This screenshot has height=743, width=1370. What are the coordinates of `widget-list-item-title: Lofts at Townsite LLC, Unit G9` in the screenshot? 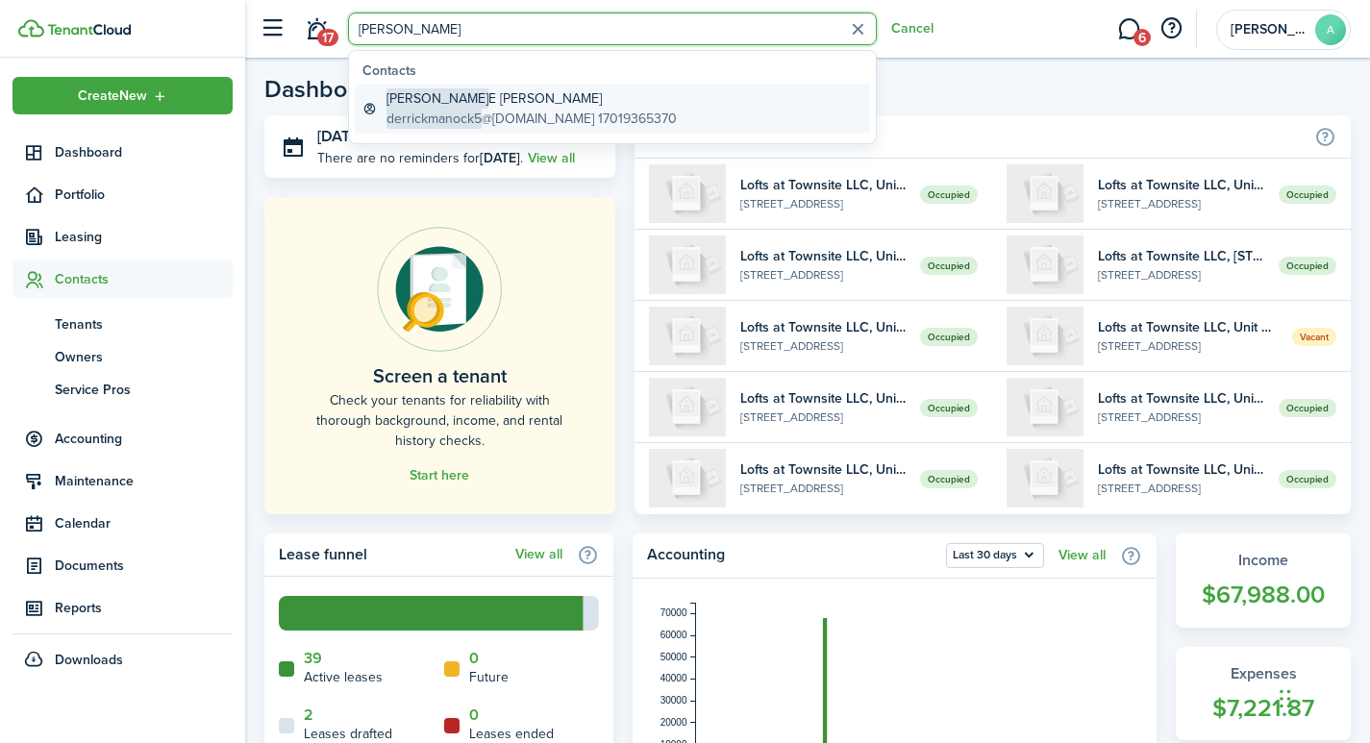 It's located at (1187, 327).